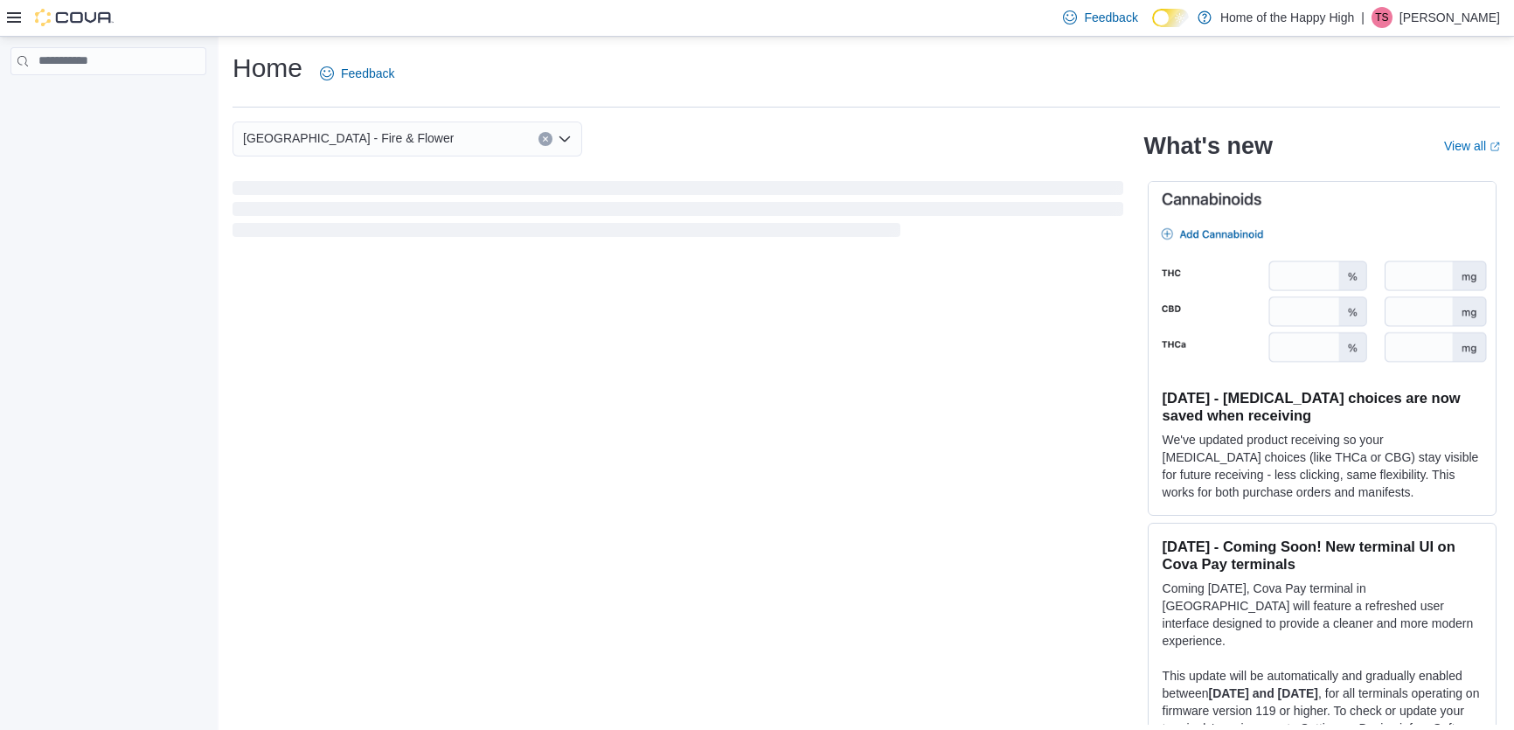  I want to click on img: Cova, so click(74, 17).